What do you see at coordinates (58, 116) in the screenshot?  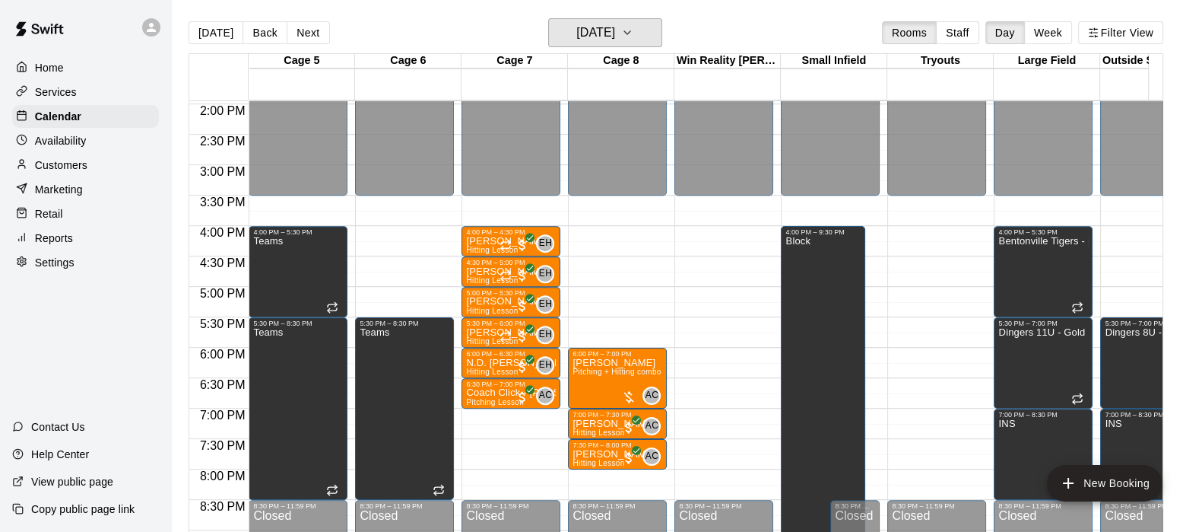 I see `p: Calendar` at bounding box center [58, 116].